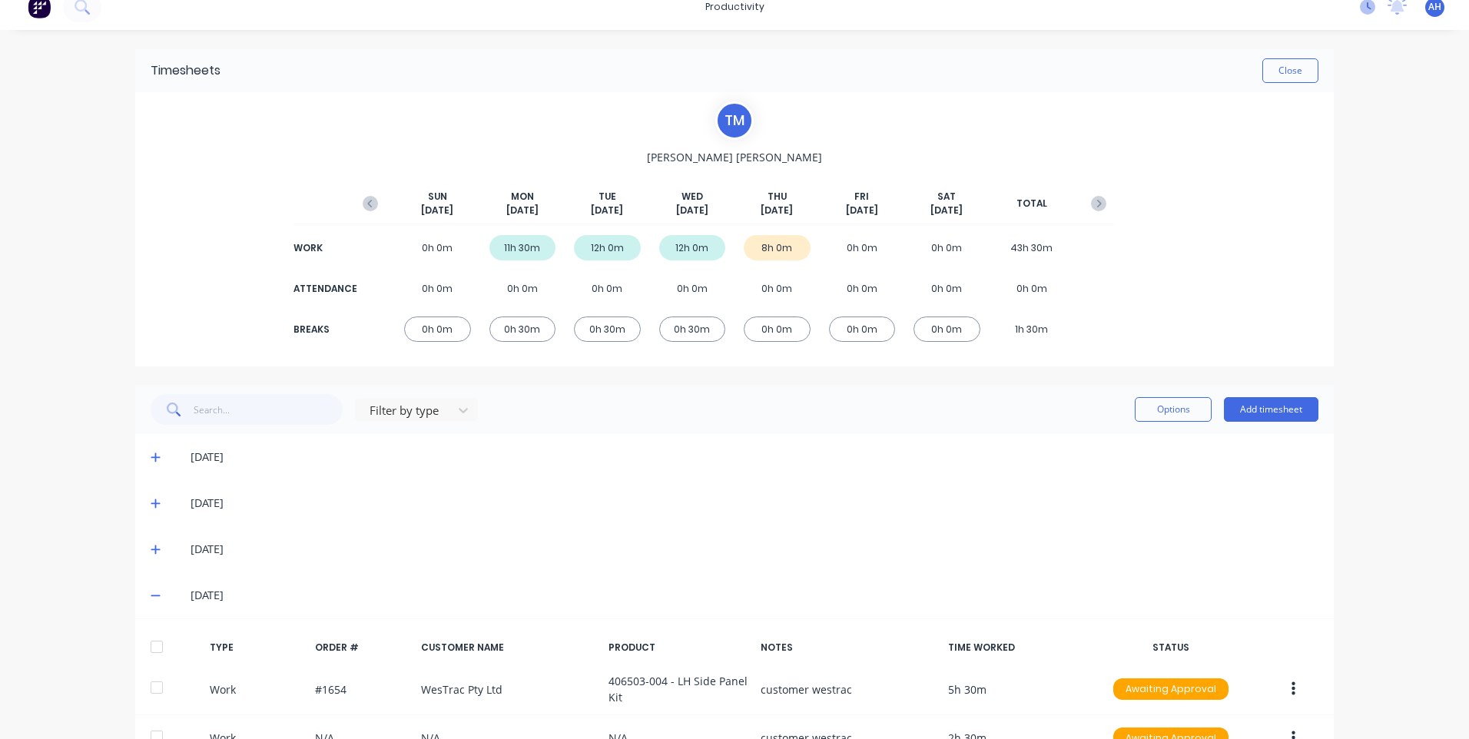 This screenshot has width=1469, height=739. I want to click on button: Close, so click(1290, 71).